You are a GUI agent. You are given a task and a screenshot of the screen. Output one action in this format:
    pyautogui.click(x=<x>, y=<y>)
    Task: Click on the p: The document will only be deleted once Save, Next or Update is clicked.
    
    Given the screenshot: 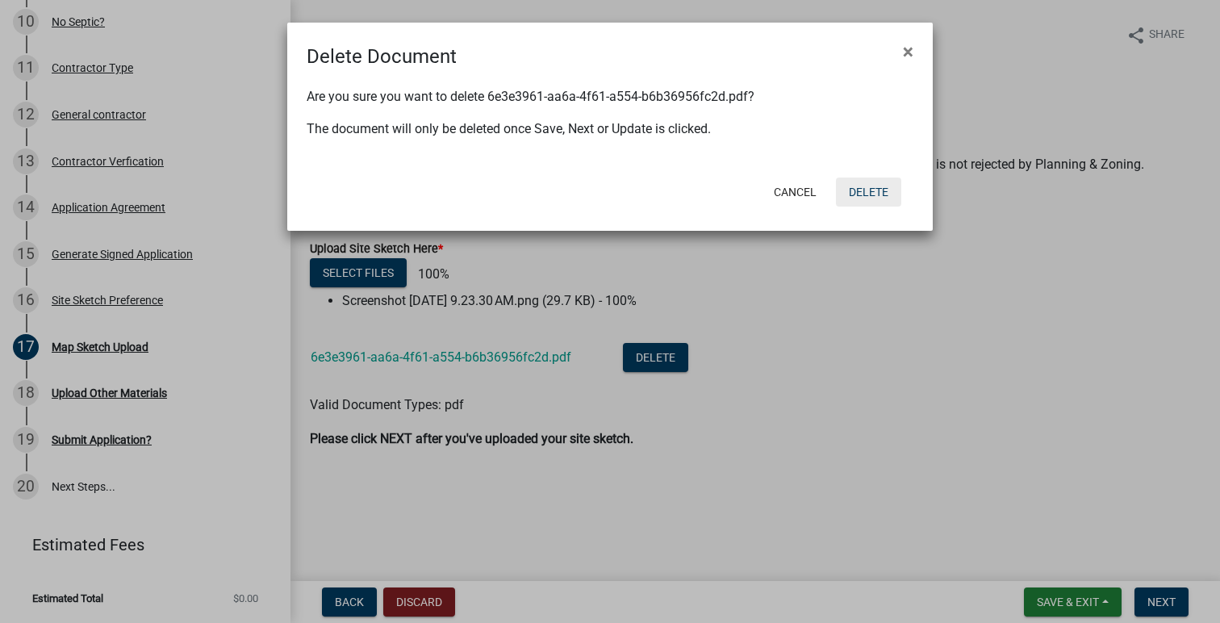 What is the action you would take?
    pyautogui.click(x=610, y=129)
    